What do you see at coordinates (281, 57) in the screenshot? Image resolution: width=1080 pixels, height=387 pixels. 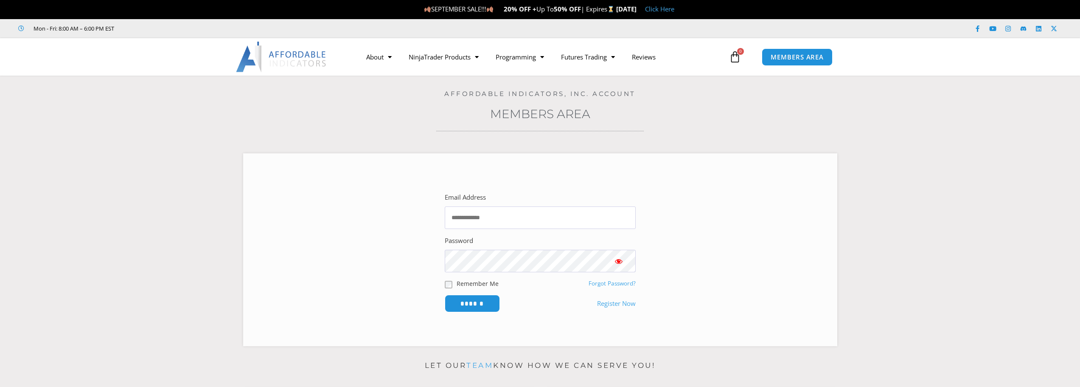 I see `img: LogoAI | Affordable Indicators – NinjaTrader` at bounding box center [281, 57].